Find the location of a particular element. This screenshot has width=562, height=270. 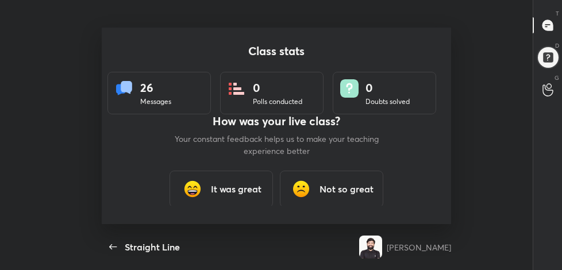

div: Polls conducted is located at coordinates (277, 102).